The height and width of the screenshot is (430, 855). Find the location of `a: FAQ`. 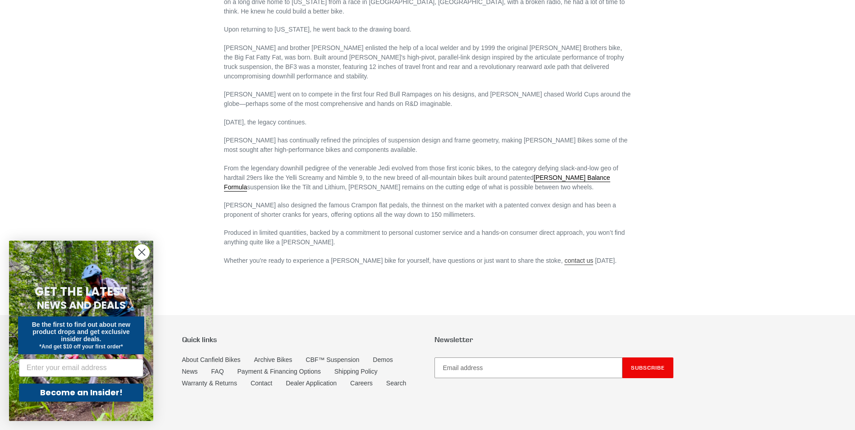

a: FAQ is located at coordinates (218, 372).